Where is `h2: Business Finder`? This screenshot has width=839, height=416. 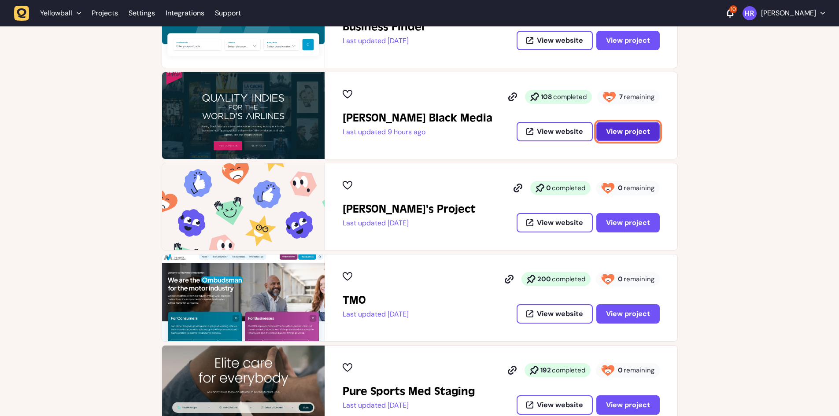
h2: Business Finder is located at coordinates (385, 27).